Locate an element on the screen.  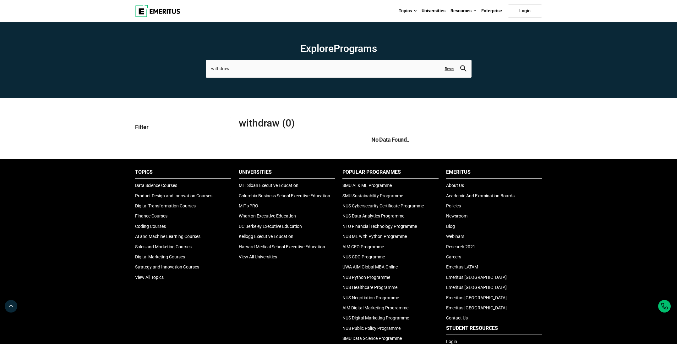
a: Webinars is located at coordinates (456, 236).